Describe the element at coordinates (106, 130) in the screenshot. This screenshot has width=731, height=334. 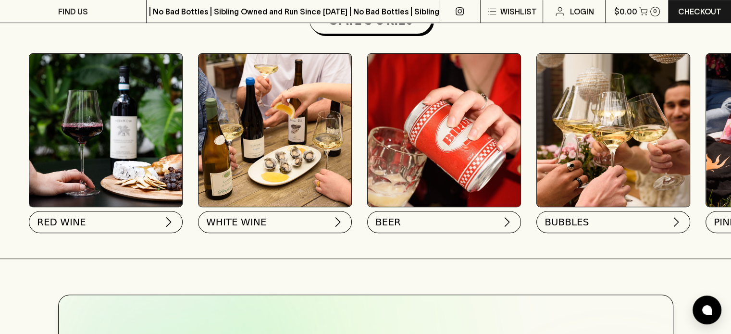
I see `img: Red Wine Tasting` at that location.